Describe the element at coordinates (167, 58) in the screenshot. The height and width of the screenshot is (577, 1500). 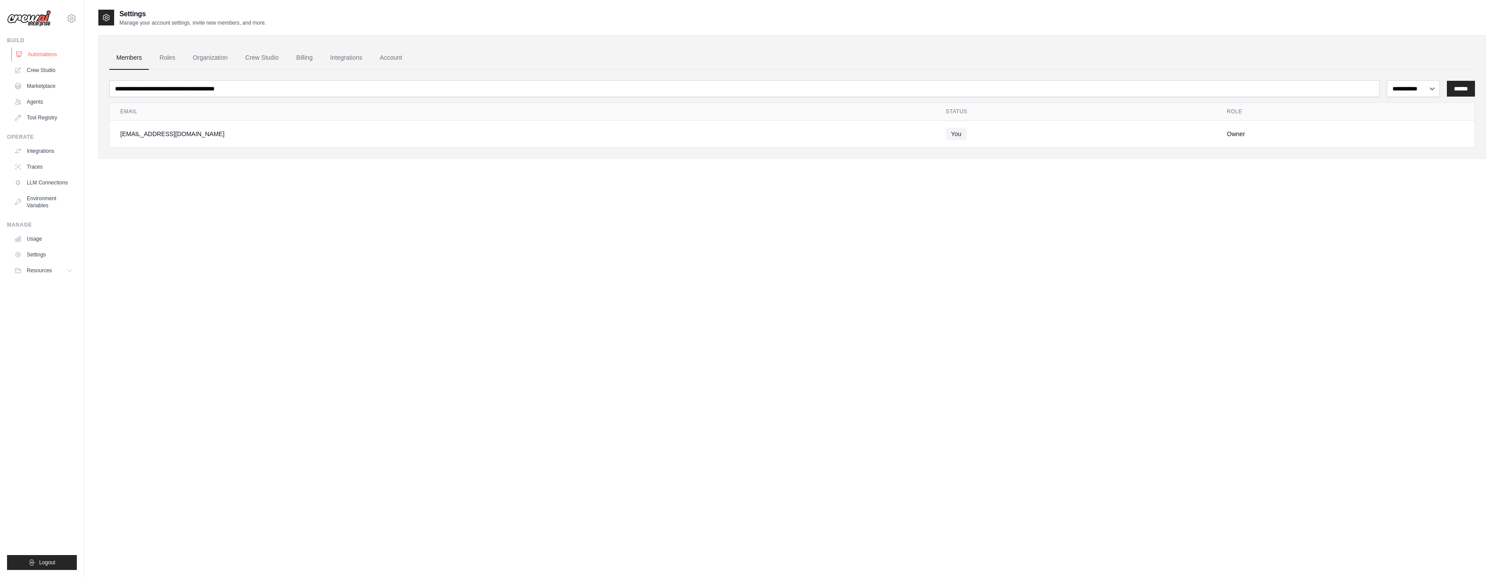
I see `a: Roles` at that location.